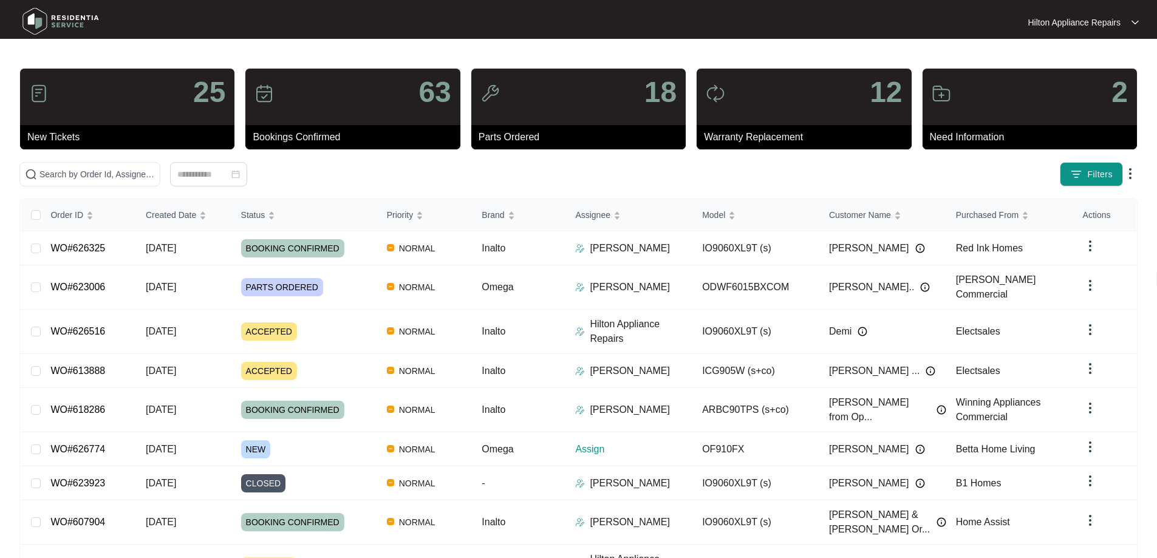 The image size is (1157, 558). What do you see at coordinates (78, 409) in the screenshot?
I see `a: WO#618286` at bounding box center [78, 409].